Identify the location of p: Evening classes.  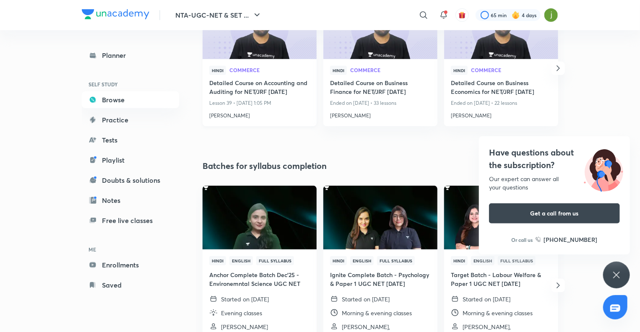
(242, 313).